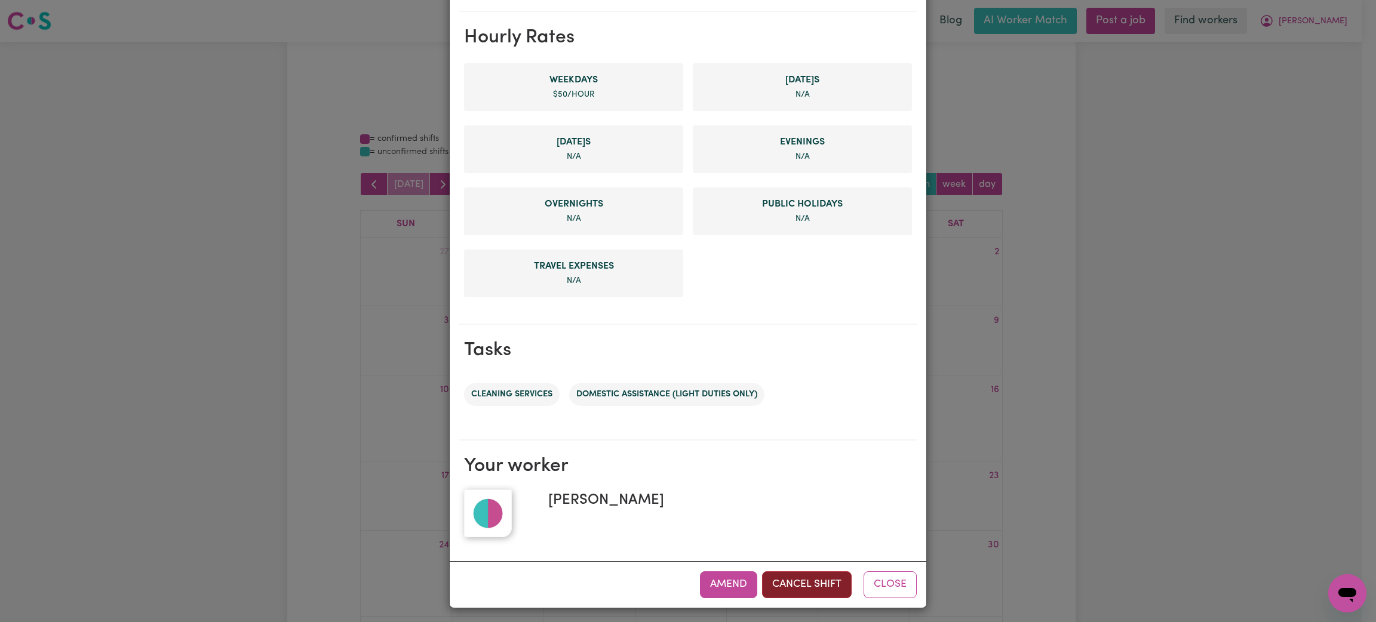 This screenshot has width=1376, height=622. What do you see at coordinates (512, 395) in the screenshot?
I see `li: Cleaning services` at bounding box center [512, 395].